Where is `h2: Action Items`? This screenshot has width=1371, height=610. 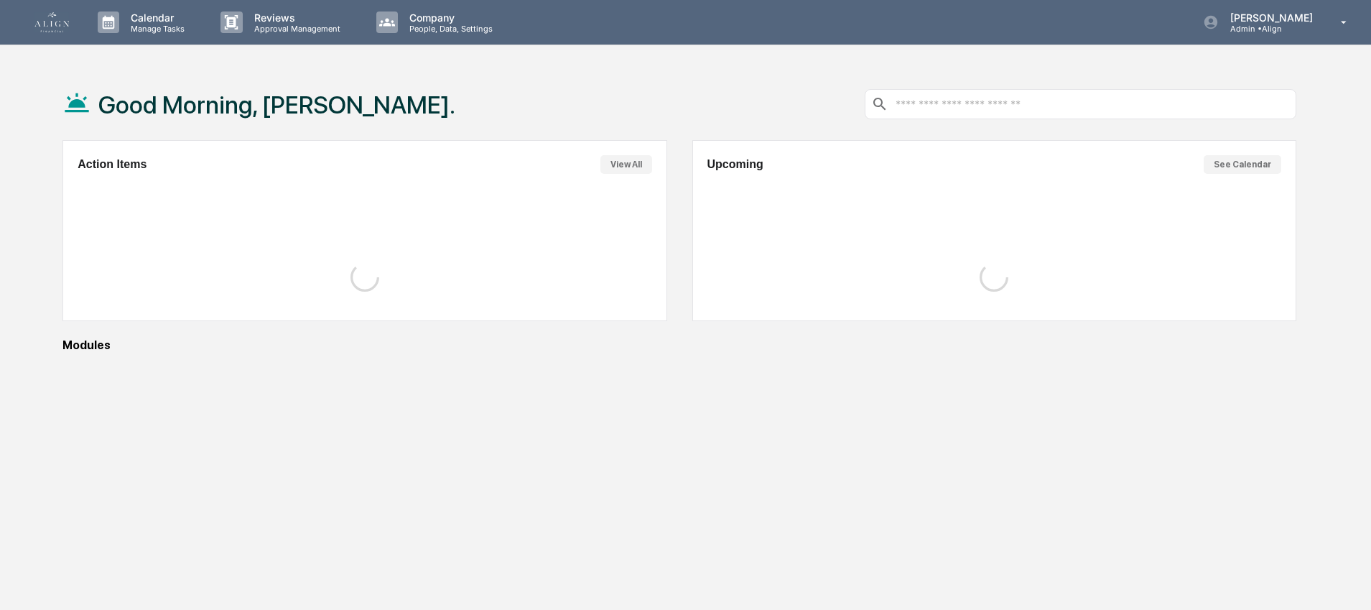
h2: Action Items is located at coordinates (112, 164).